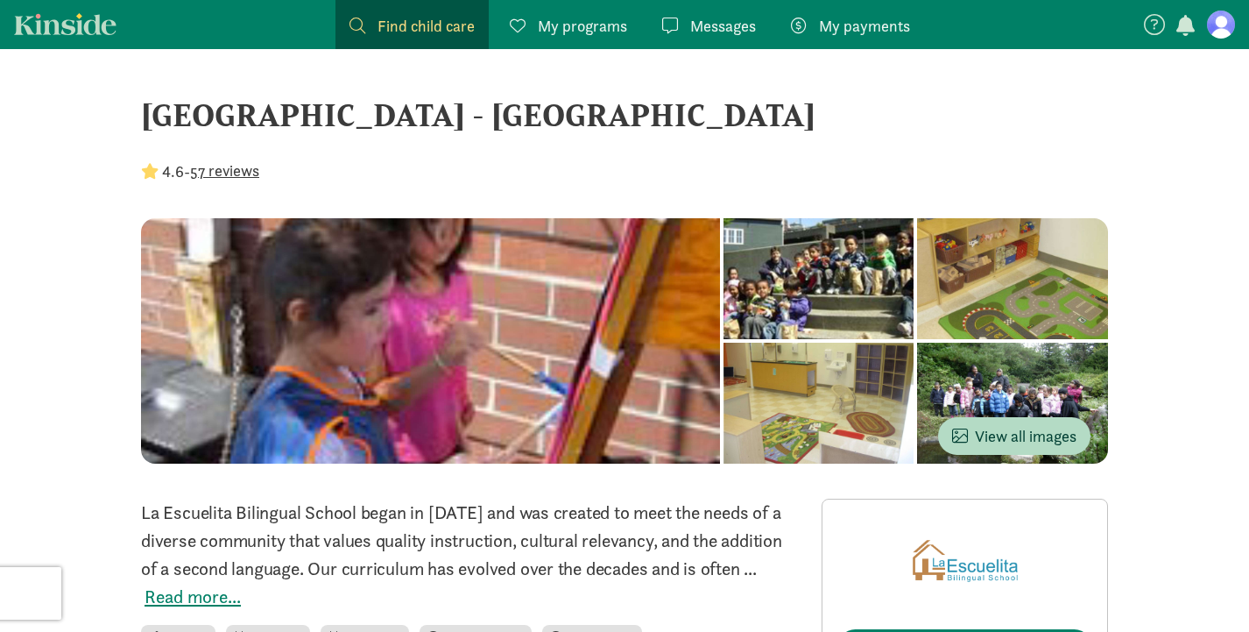 The height and width of the screenshot is (632, 1249). I want to click on span: Messages, so click(723, 25).